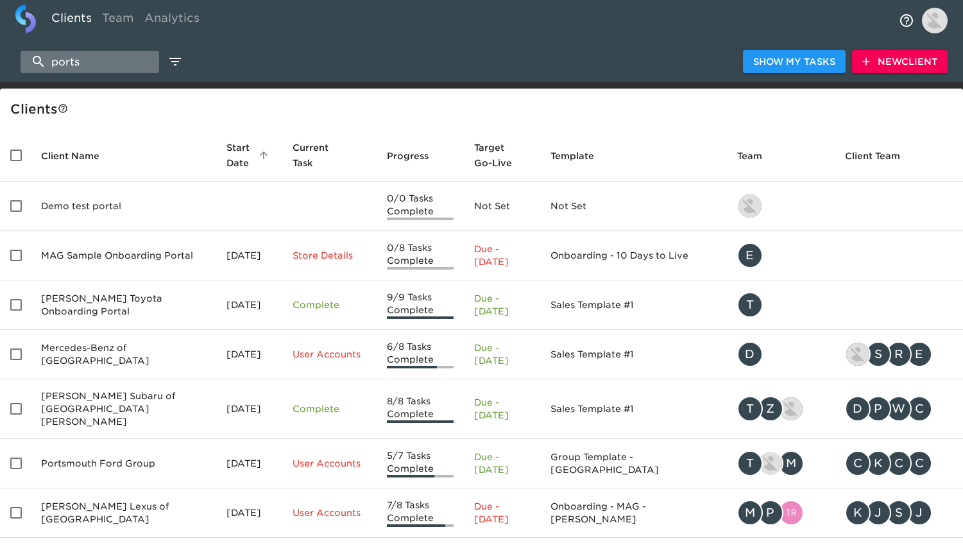  I want to click on span: Start Date, so click(249, 155).